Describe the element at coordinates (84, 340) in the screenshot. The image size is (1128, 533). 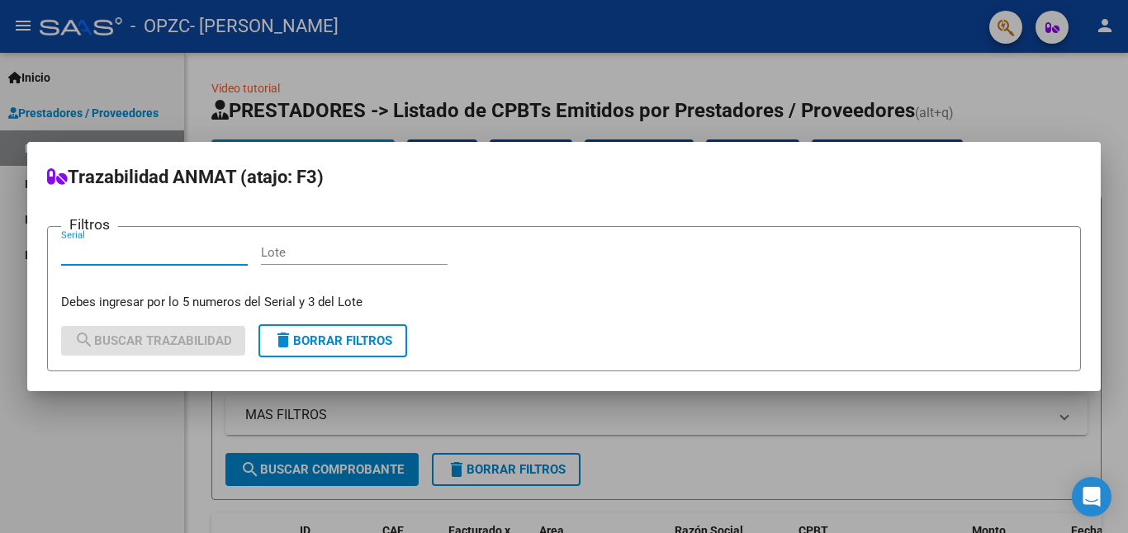
I see `mat-icon: search` at that location.